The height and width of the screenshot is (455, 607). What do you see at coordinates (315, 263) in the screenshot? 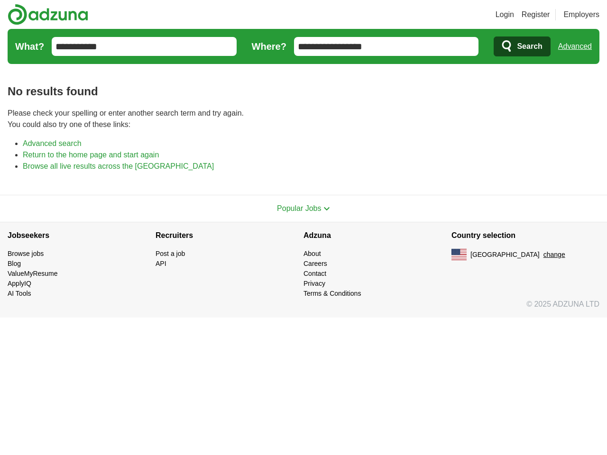
I see `a: Careers` at bounding box center [315, 263].